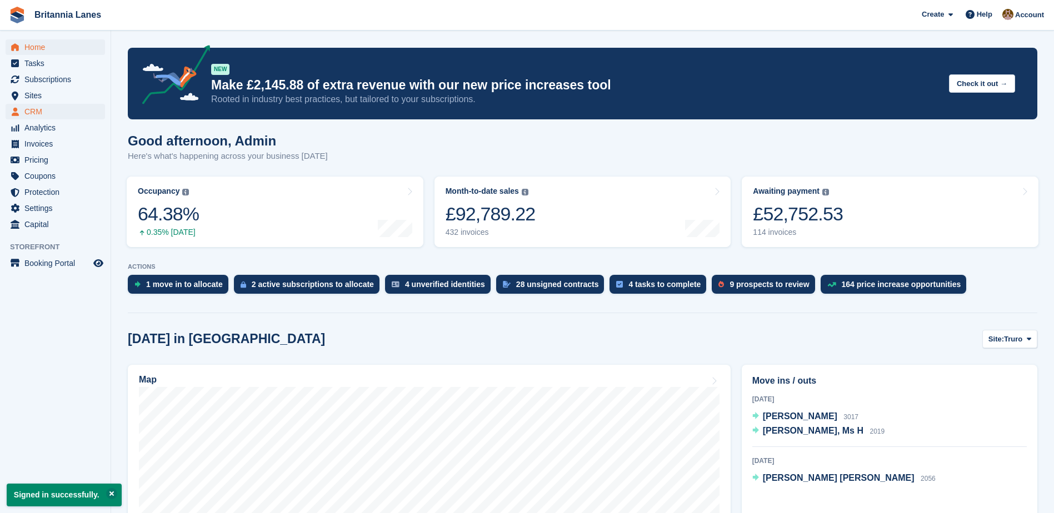  Describe the element at coordinates (491, 232) in the screenshot. I see `div: 432 invoices` at that location.